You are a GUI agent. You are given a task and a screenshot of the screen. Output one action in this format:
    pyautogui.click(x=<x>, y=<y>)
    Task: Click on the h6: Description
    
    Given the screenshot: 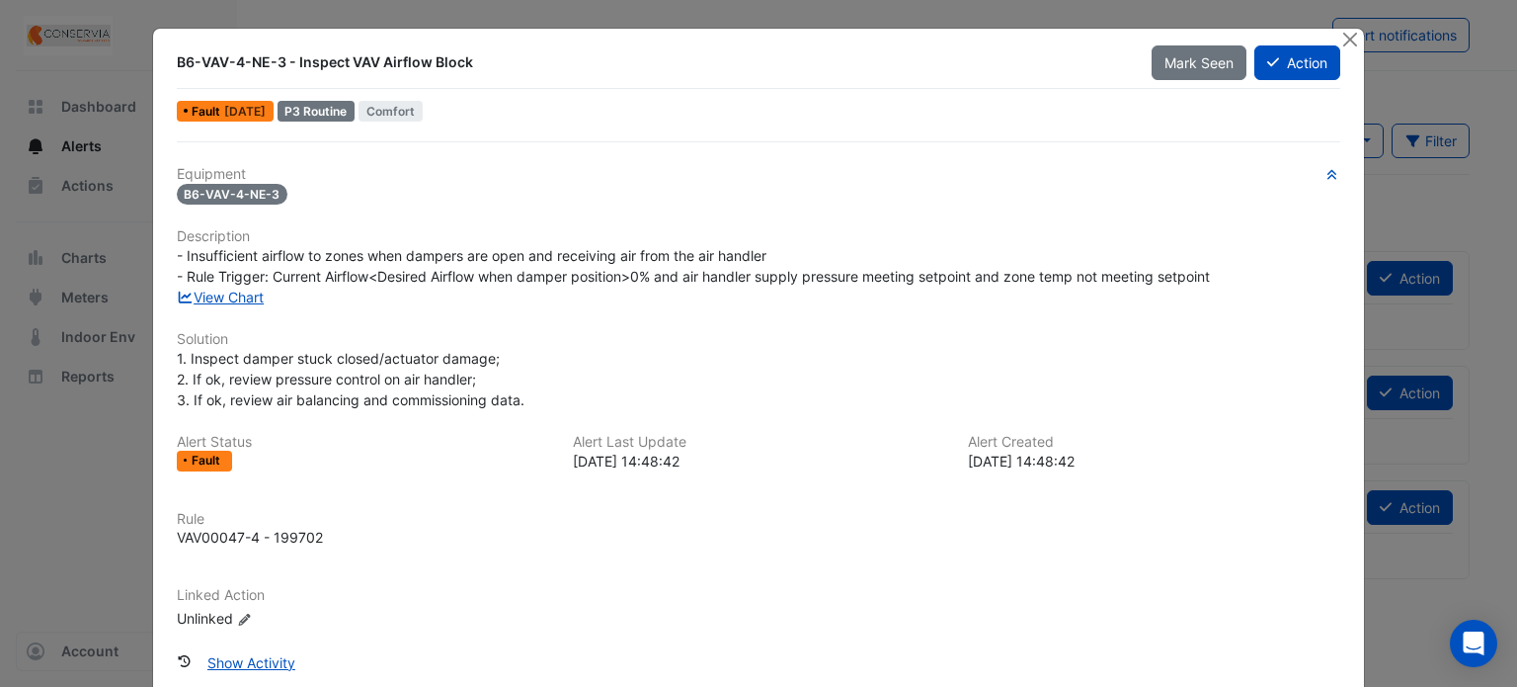 What is the action you would take?
    pyautogui.click(x=759, y=236)
    